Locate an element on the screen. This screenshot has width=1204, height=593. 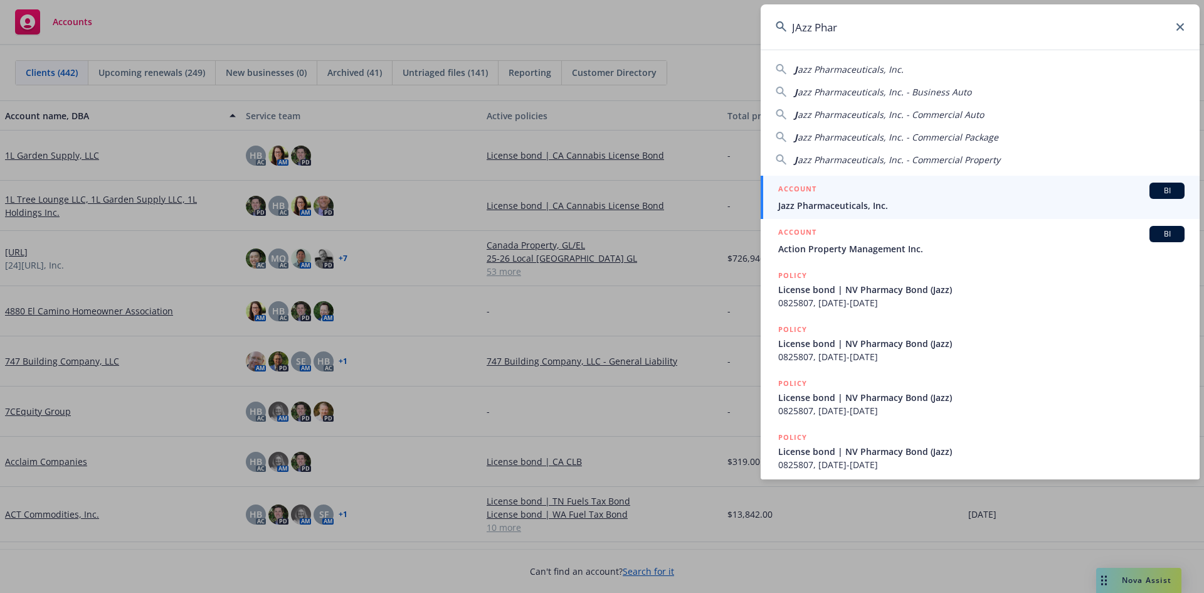
span: azz Pharmaceuticals, Inc. - Commercial Property is located at coordinates (899, 159).